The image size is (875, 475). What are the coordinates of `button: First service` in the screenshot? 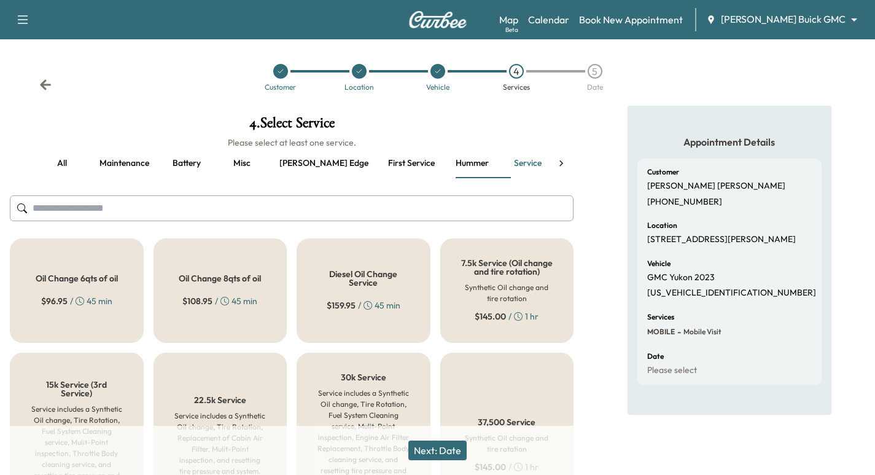 It's located at (412, 163).